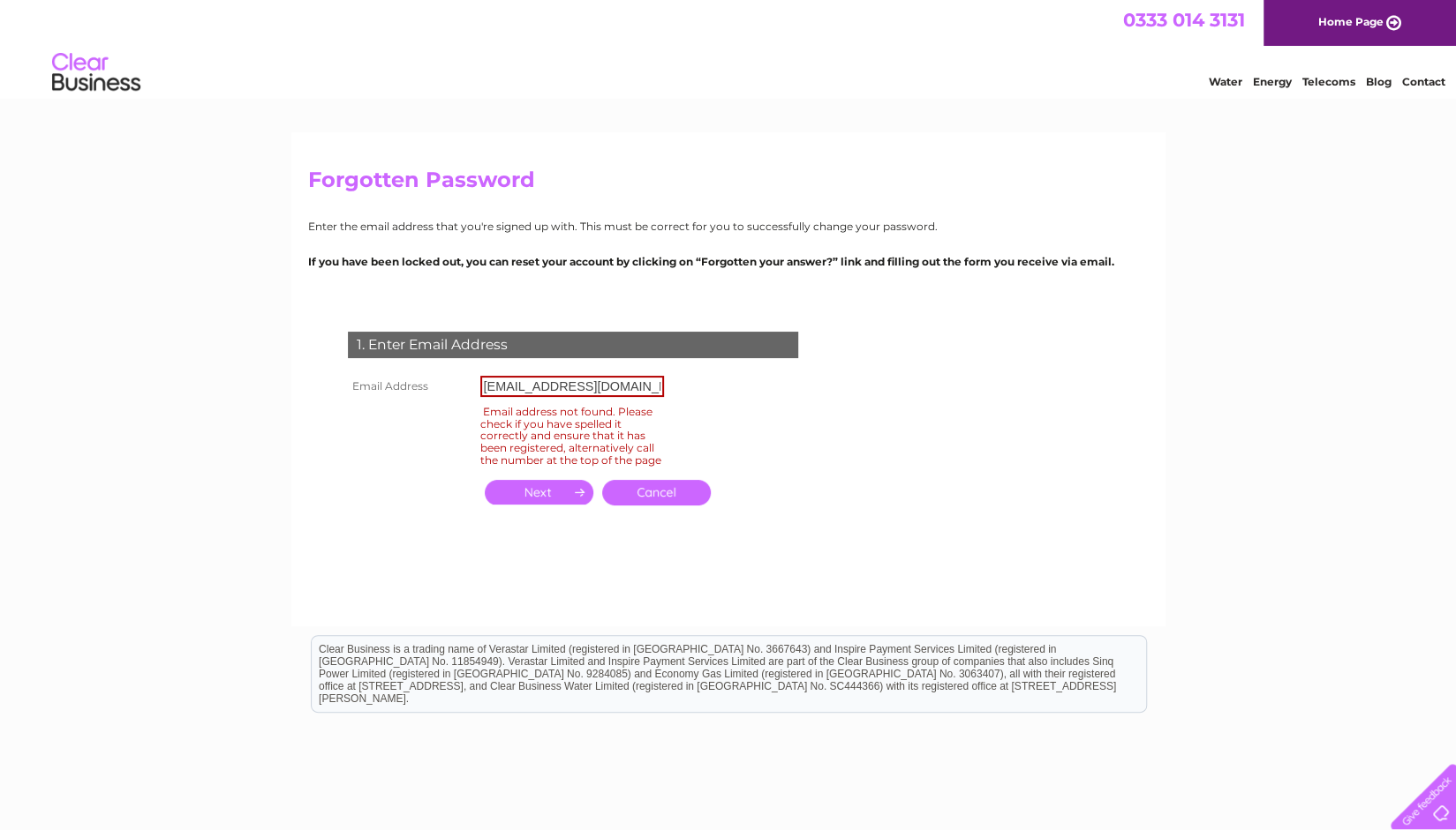 This screenshot has height=830, width=1456. What do you see at coordinates (1184, 20) in the screenshot?
I see `a: 0333 014 3131` at bounding box center [1184, 20].